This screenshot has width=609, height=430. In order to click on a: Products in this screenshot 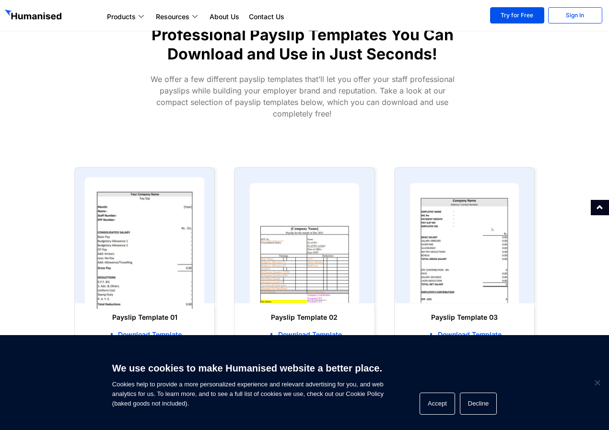, I will do `click(127, 17)`.